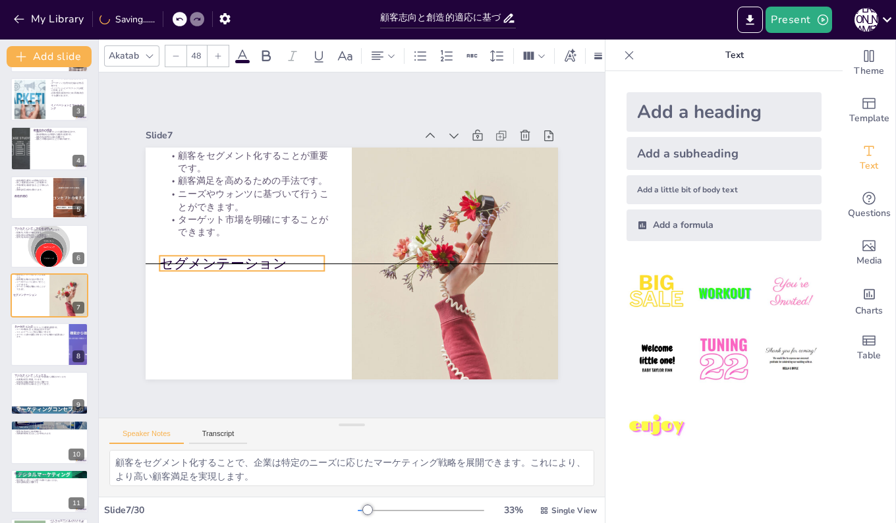 This screenshot has width=896, height=523. What do you see at coordinates (67, 84) in the screenshot?
I see `p: マーケティングは売れる仕組みを作る活動です。` at bounding box center [67, 84].